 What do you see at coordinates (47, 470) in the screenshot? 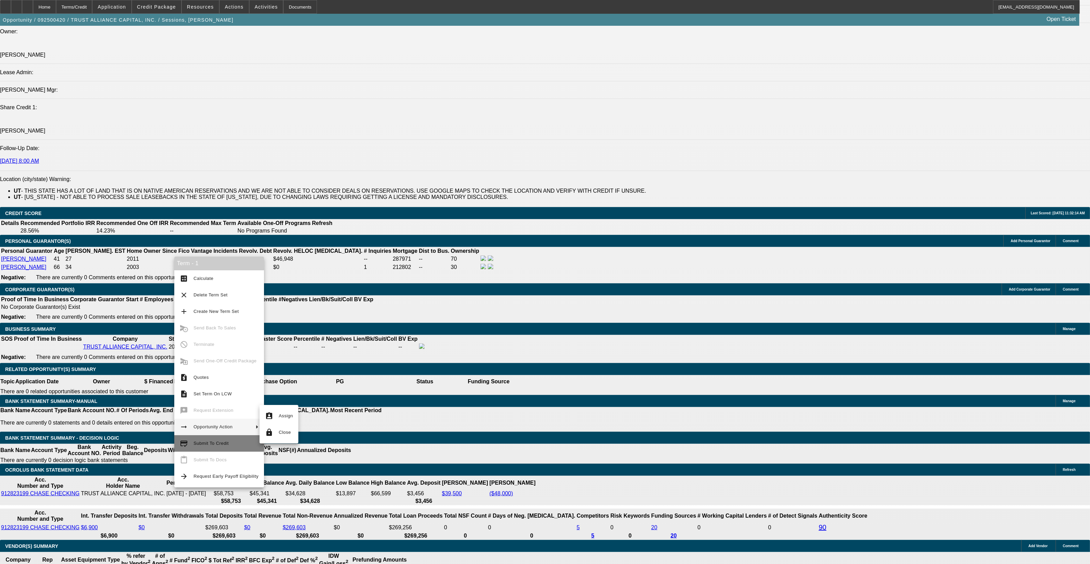
I see `span: OCROLUS BANK STATEMENT DATA` at bounding box center [47, 470].